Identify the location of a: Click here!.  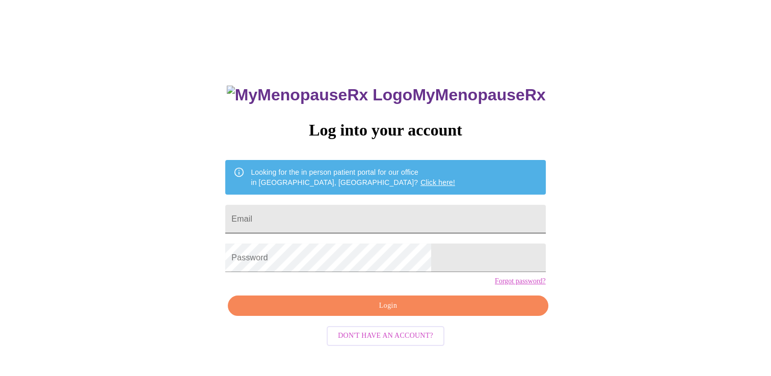
(438, 182).